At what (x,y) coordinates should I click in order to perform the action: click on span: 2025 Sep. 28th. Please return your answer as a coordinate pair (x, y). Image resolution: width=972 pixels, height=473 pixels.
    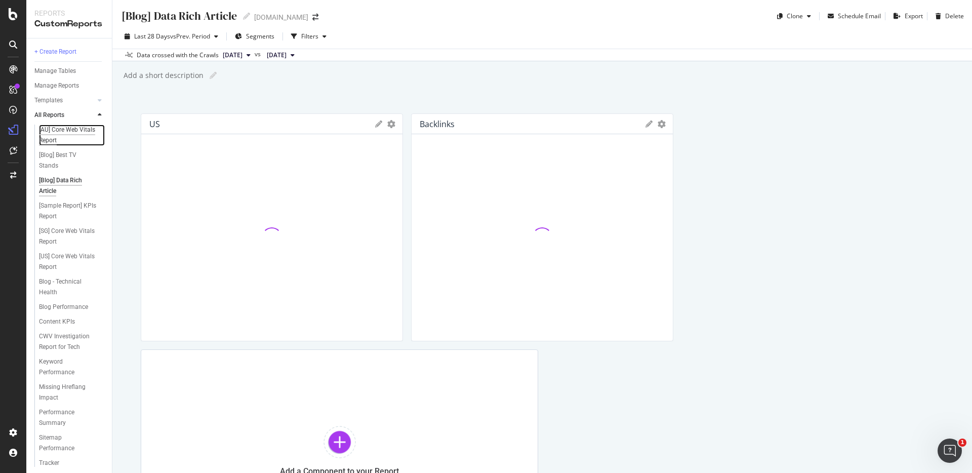
    Looking at the image, I should click on (232, 55).